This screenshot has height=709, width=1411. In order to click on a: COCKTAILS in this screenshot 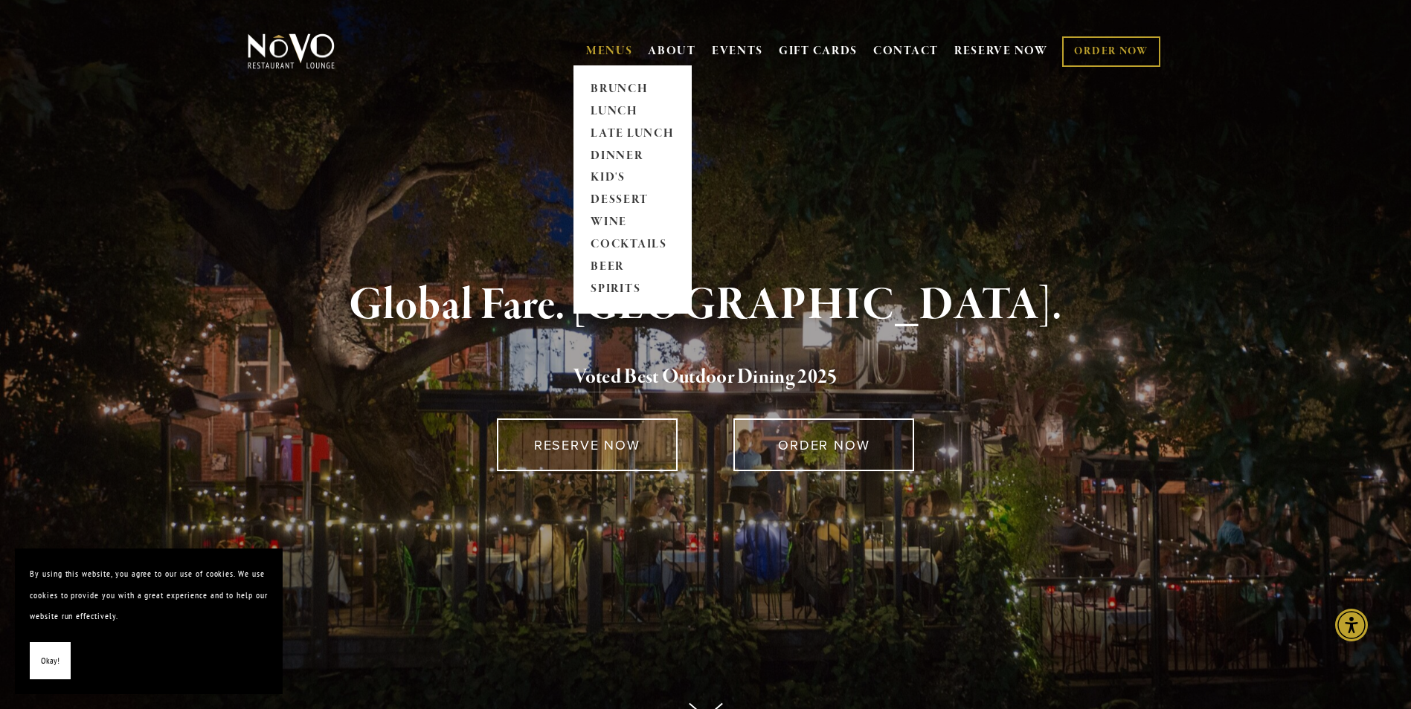, I will do `click(632, 245)`.